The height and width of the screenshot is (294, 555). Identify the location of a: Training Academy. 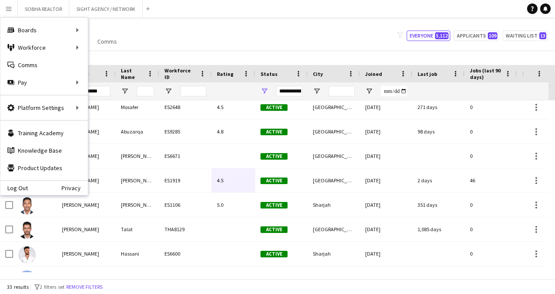
(44, 133).